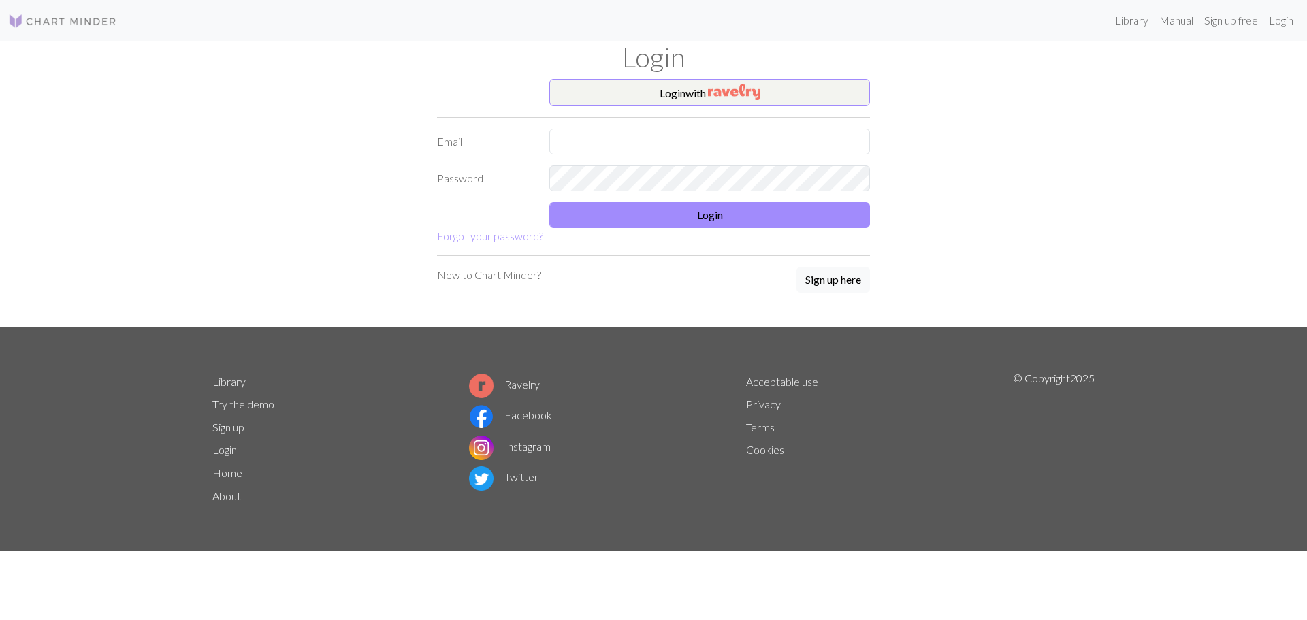  What do you see at coordinates (782, 381) in the screenshot?
I see `a: Acceptable use` at bounding box center [782, 381].